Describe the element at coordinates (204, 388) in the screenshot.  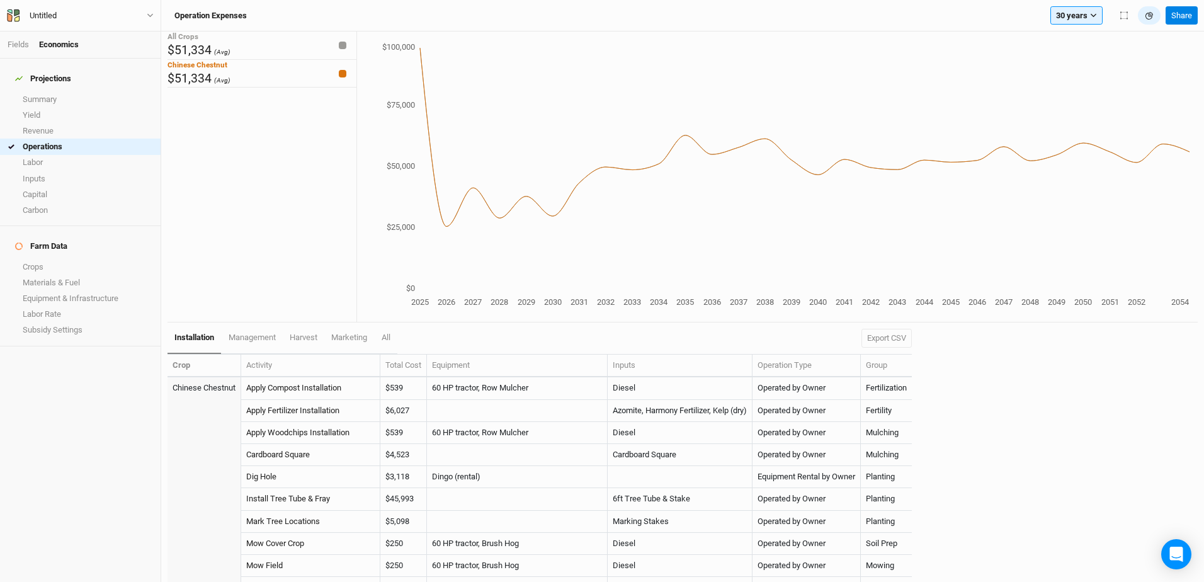
I see `td: Chinese Chestnut` at that location.